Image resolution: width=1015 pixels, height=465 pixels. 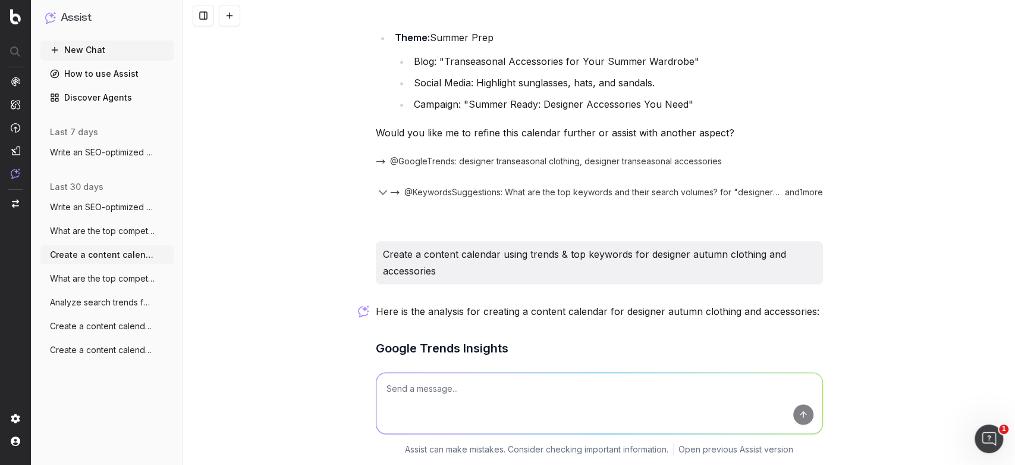 What do you see at coordinates (74, 132) in the screenshot?
I see `span: last 7 days` at bounding box center [74, 132].